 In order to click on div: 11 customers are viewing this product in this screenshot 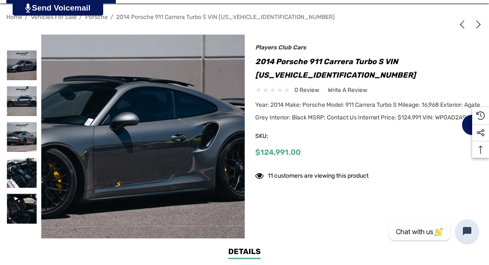, I will do `click(312, 174)`.